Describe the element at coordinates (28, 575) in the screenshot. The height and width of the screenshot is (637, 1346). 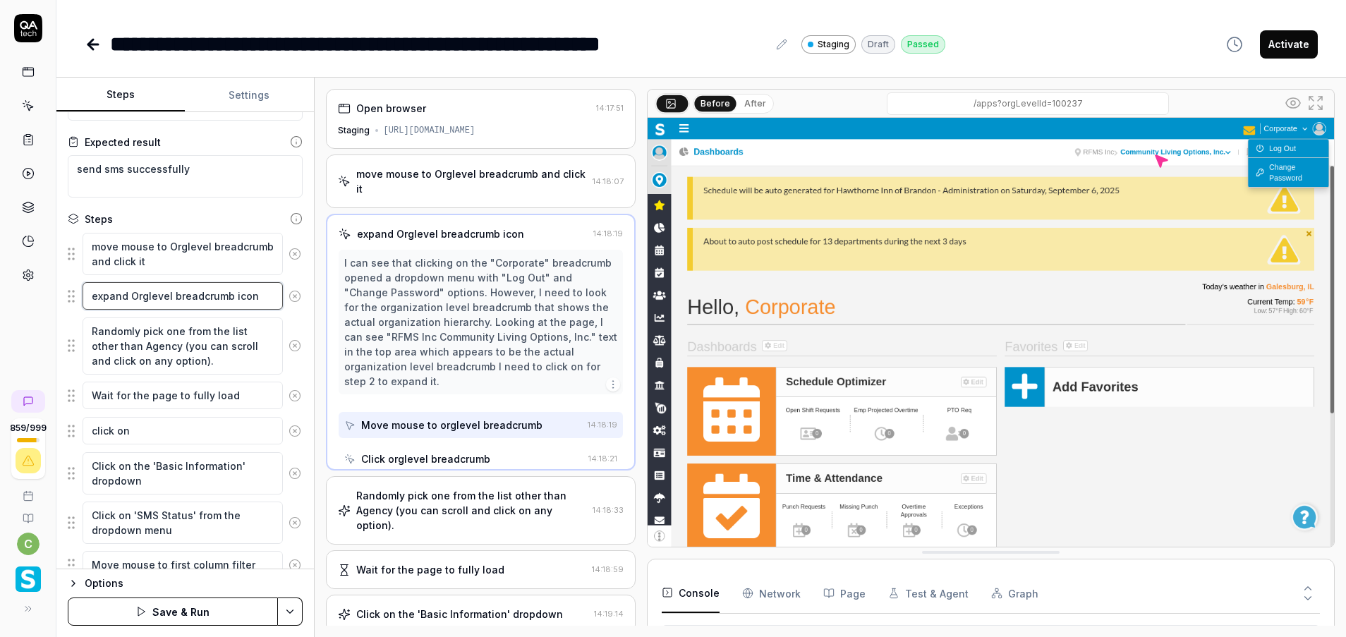
I see `button: Smartlinx Logo` at that location.